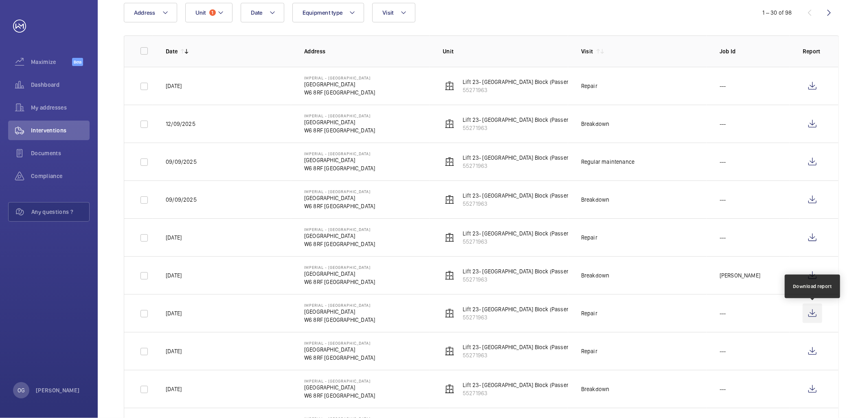 Image resolution: width=865 pixels, height=418 pixels. What do you see at coordinates (393, 13) in the screenshot?
I see `button: Visit` at bounding box center [393, 13].